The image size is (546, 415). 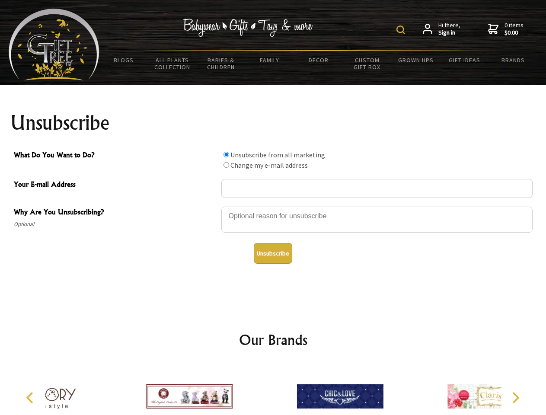 I want to click on strong: Sign in, so click(x=449, y=33).